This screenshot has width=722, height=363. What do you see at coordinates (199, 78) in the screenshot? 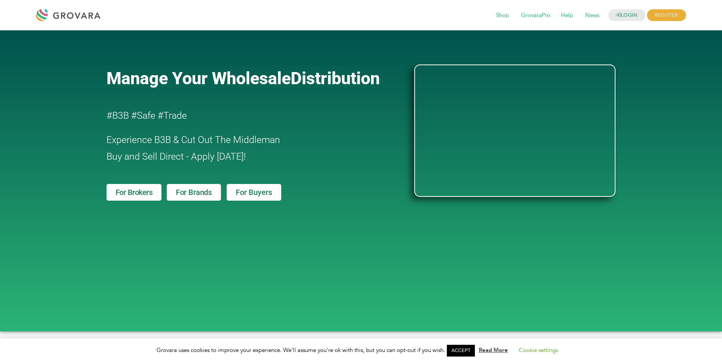
I see `span: Manage Your Wholesale` at bounding box center [199, 78].